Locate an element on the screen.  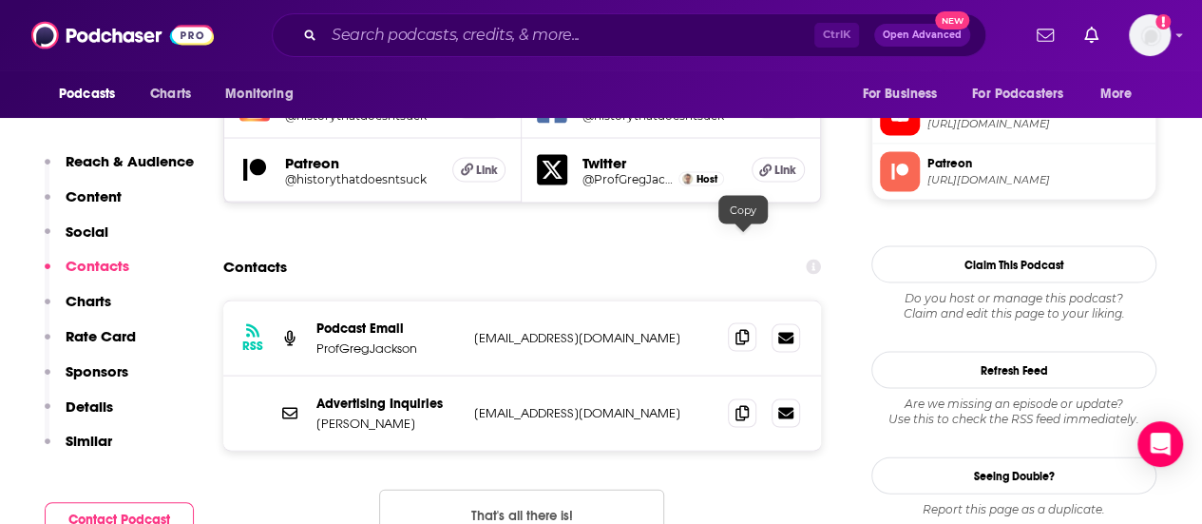
p: Advertising Inquiries is located at coordinates (388, 403).